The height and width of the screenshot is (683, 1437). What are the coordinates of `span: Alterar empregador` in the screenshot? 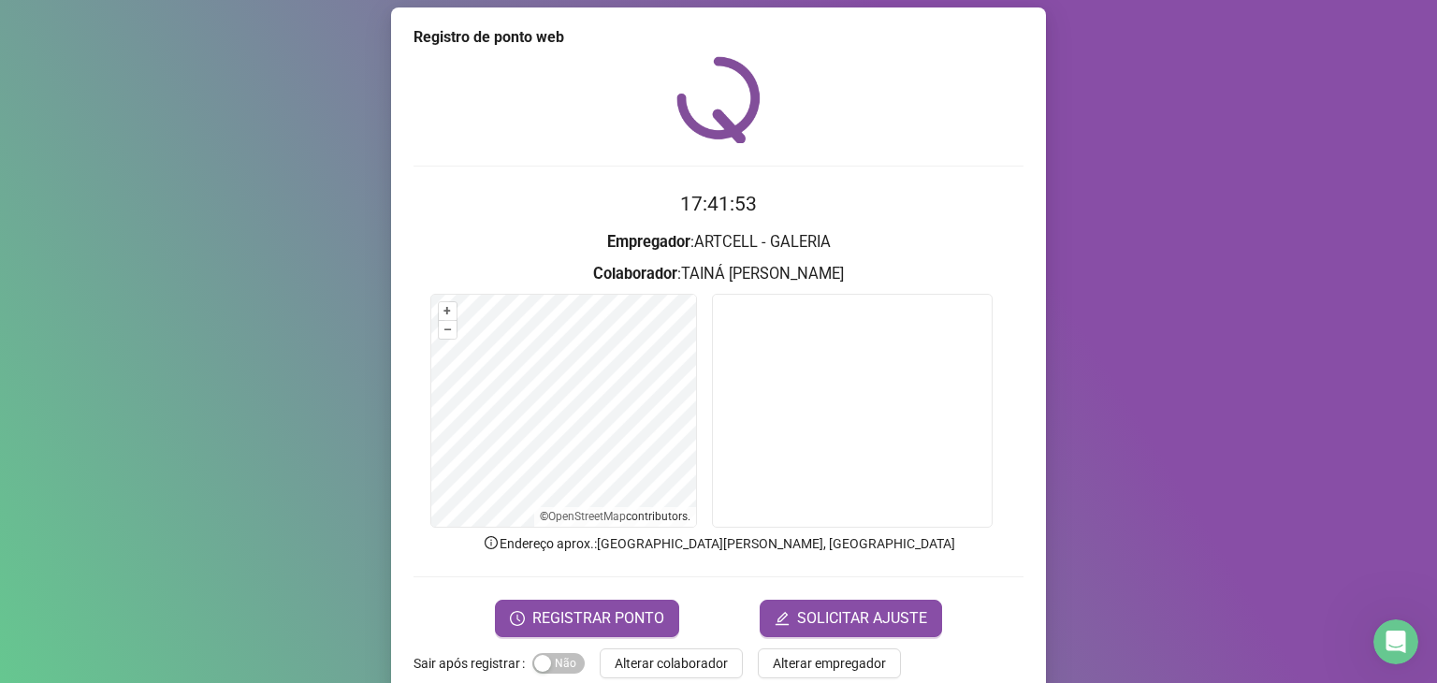 It's located at (829, 663).